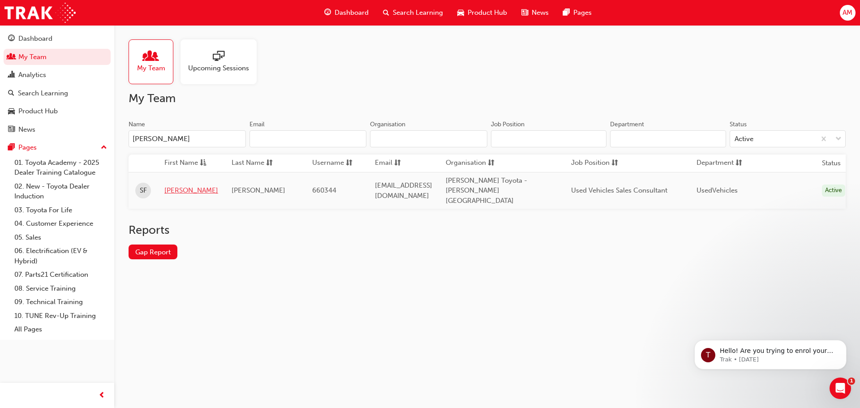  I want to click on a: Dashboard, so click(57, 39).